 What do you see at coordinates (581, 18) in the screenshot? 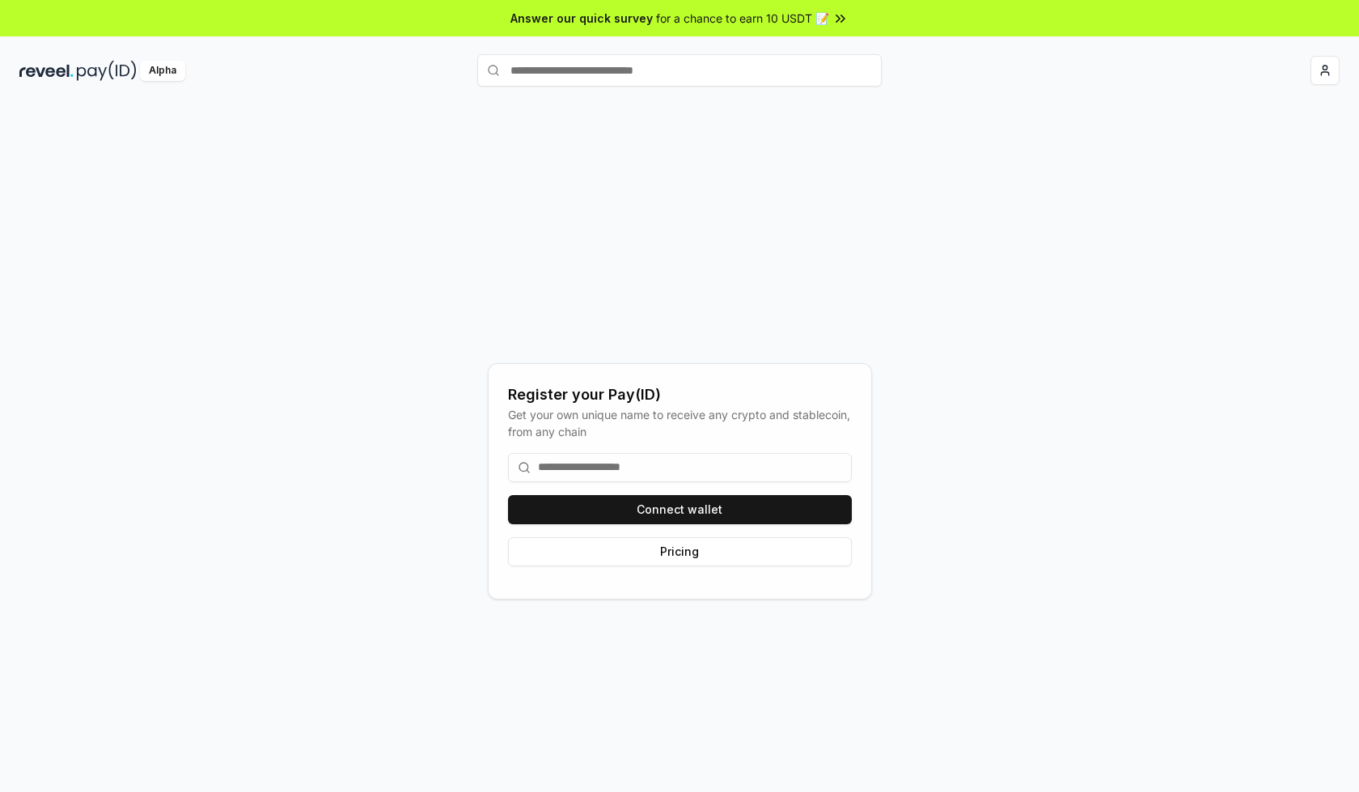
I see `span: Answer our quick survey` at bounding box center [581, 18].